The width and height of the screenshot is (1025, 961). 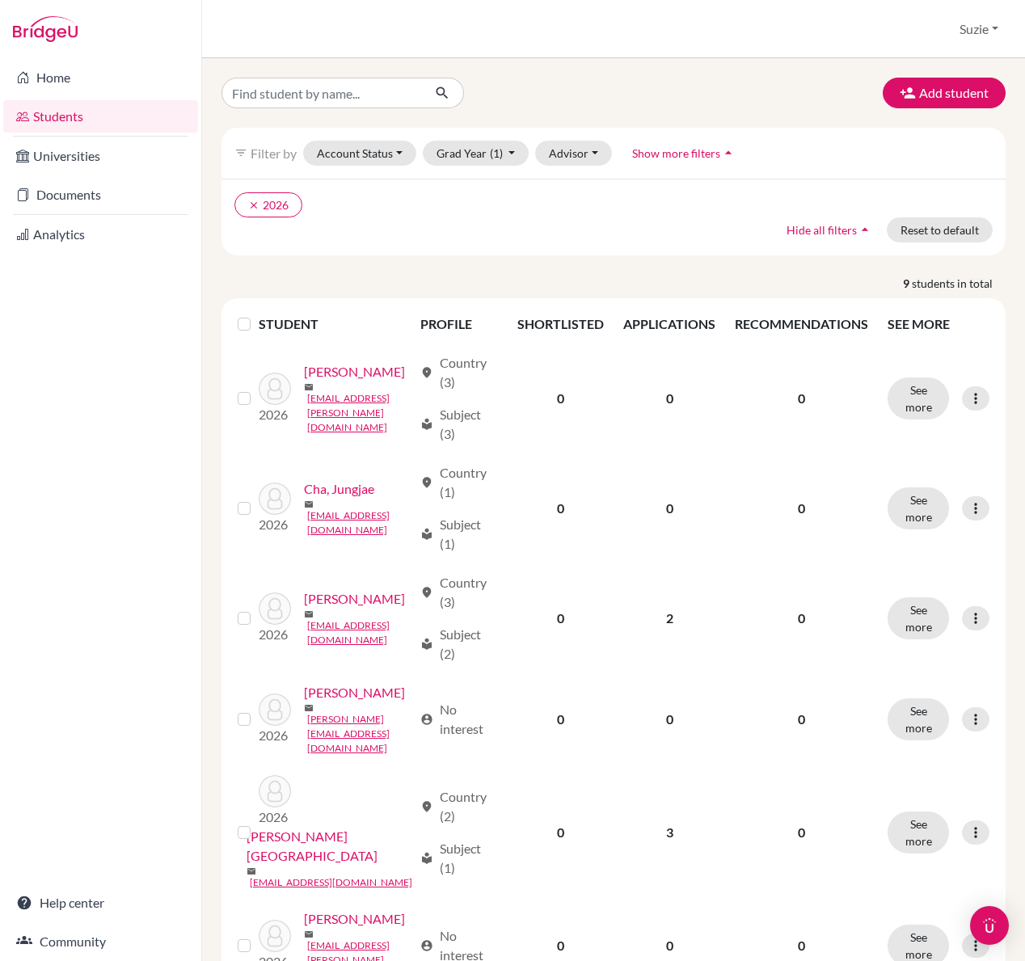 I want to click on div: Subject (3), so click(x=459, y=424).